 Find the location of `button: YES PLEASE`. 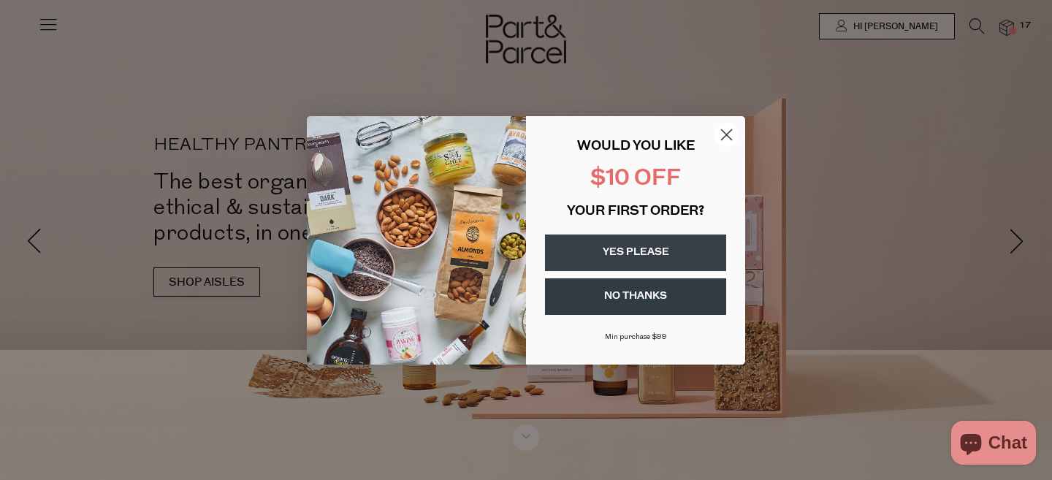

button: YES PLEASE is located at coordinates (636, 253).